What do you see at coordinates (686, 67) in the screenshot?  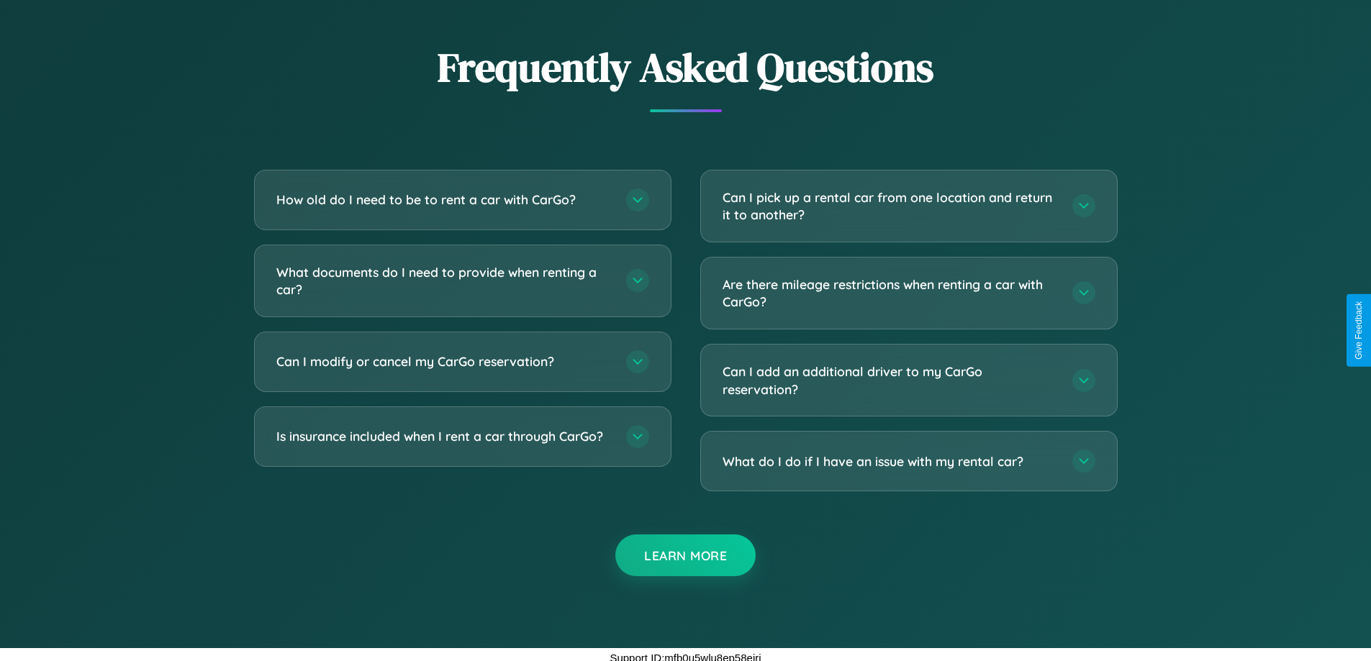 I see `h2: Frequently Asked Questions` at bounding box center [686, 67].